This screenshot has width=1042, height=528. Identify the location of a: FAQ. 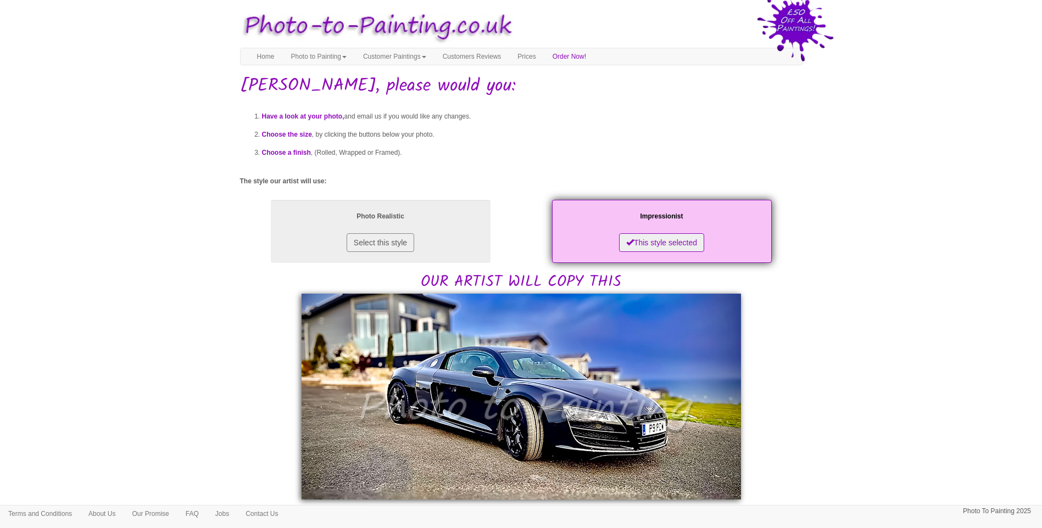
(192, 514).